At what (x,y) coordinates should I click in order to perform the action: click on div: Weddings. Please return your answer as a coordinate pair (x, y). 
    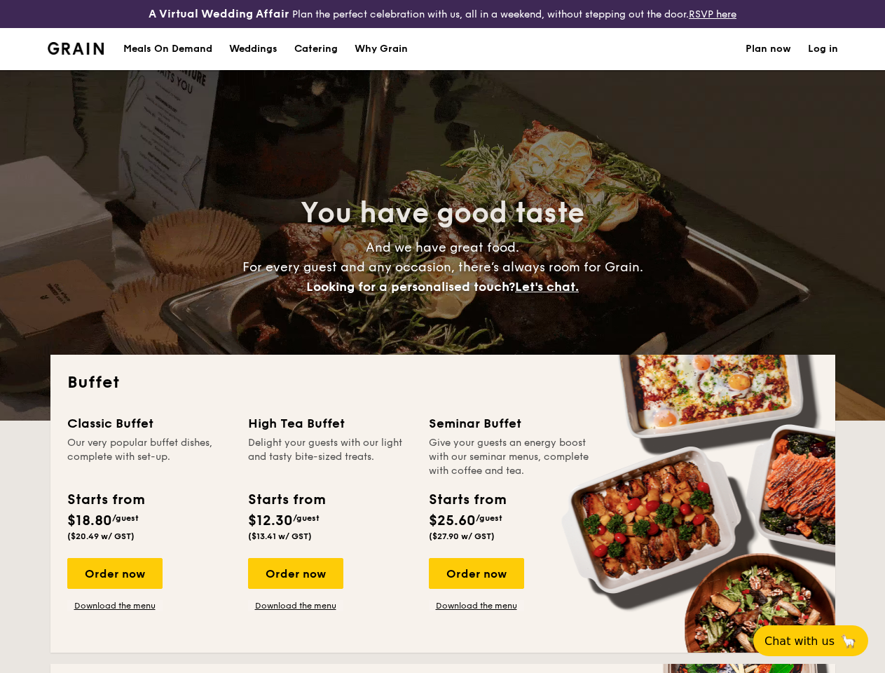
    Looking at the image, I should click on (253, 49).